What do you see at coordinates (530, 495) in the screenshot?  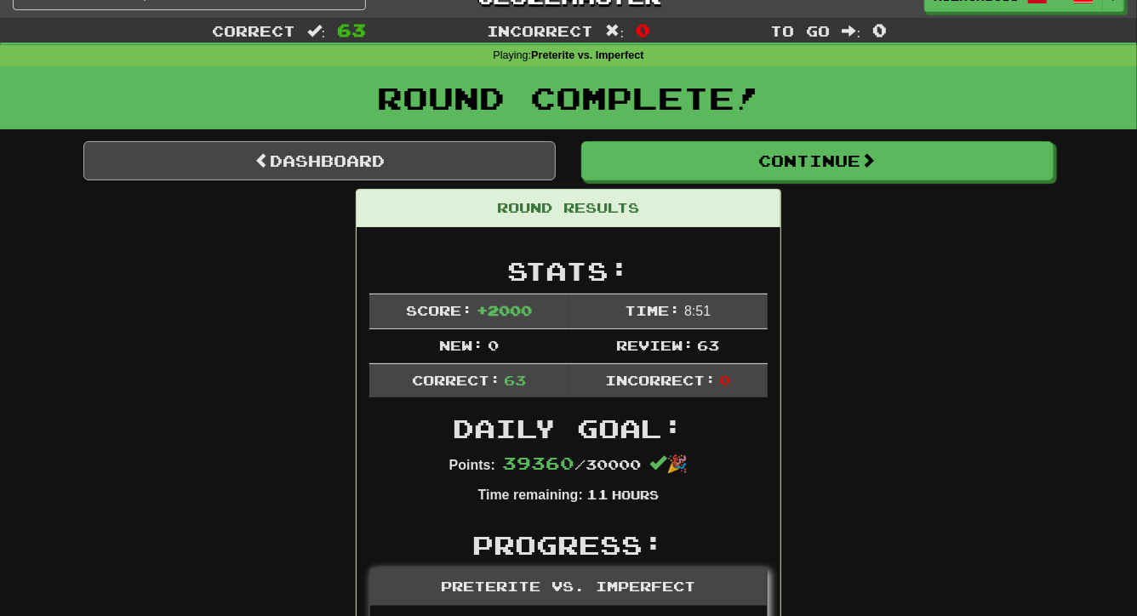 I see `strong: Time remaining:` at bounding box center [530, 495].